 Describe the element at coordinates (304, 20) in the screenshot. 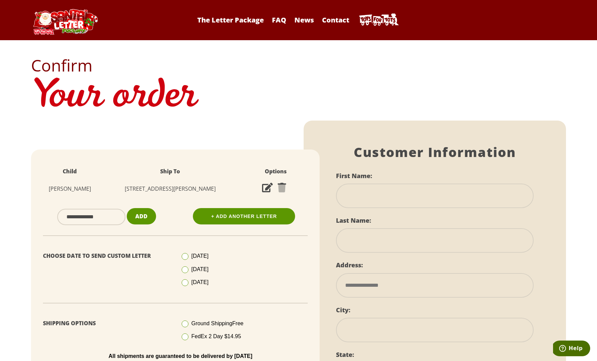

I see `a: News` at that location.